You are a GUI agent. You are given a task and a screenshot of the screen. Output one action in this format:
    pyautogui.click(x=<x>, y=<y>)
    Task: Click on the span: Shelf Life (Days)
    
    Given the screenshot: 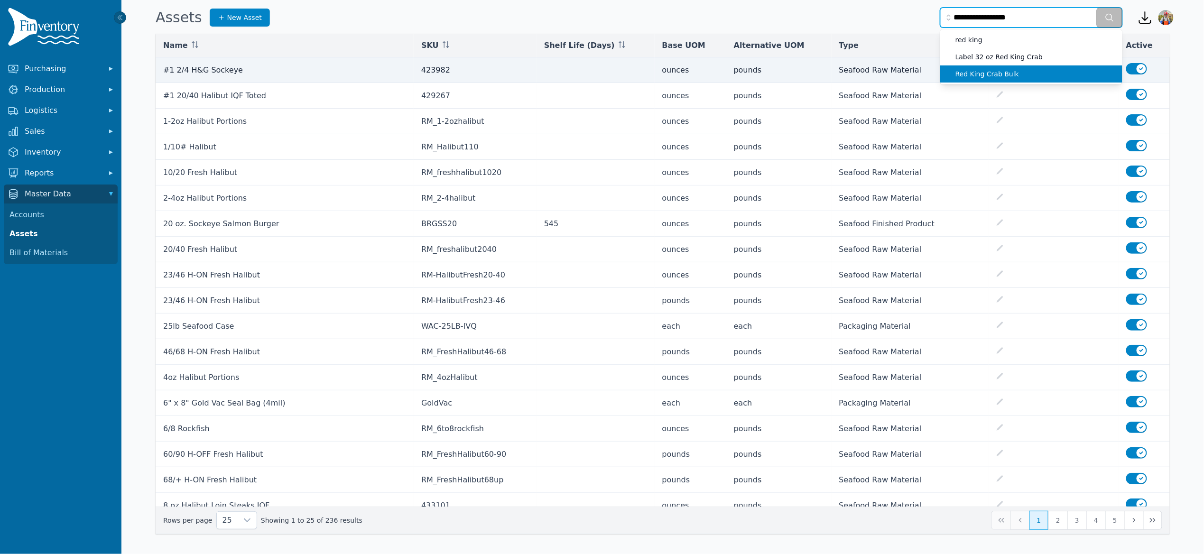 What is the action you would take?
    pyautogui.click(x=579, y=46)
    